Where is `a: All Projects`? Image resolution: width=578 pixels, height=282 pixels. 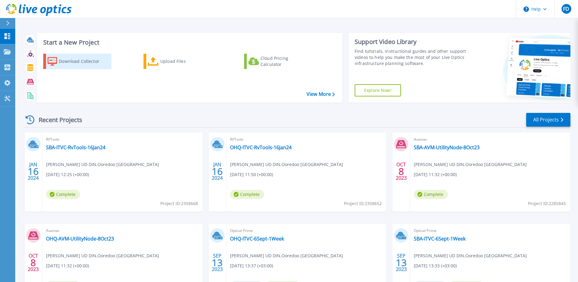 a: All Projects is located at coordinates (548, 119).